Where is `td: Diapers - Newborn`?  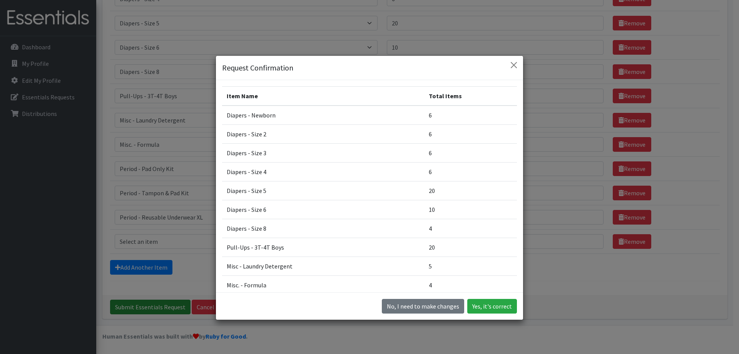
td: Diapers - Newborn is located at coordinates (323, 115).